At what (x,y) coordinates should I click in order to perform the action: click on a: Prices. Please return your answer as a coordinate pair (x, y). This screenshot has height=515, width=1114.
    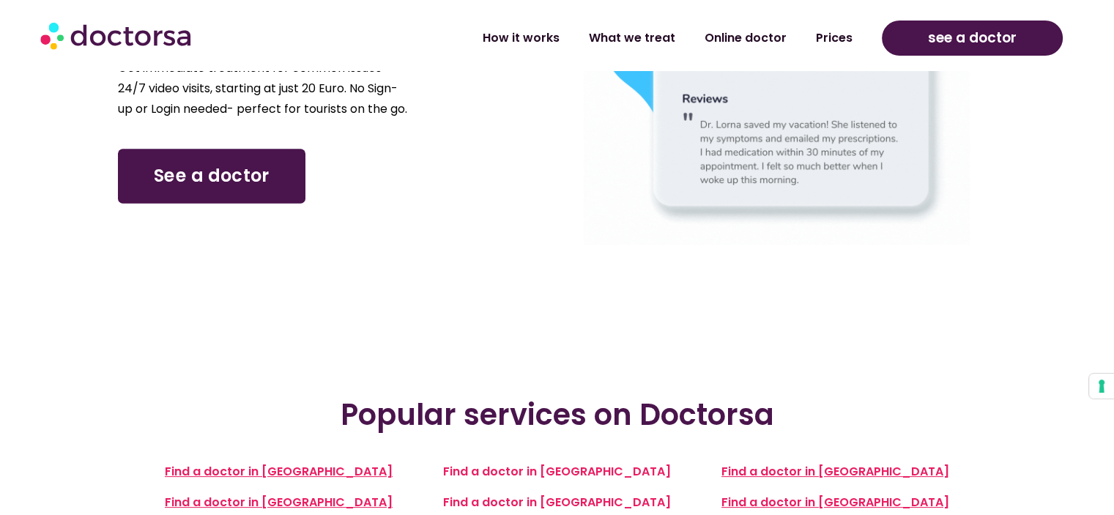
    Looking at the image, I should click on (834, 38).